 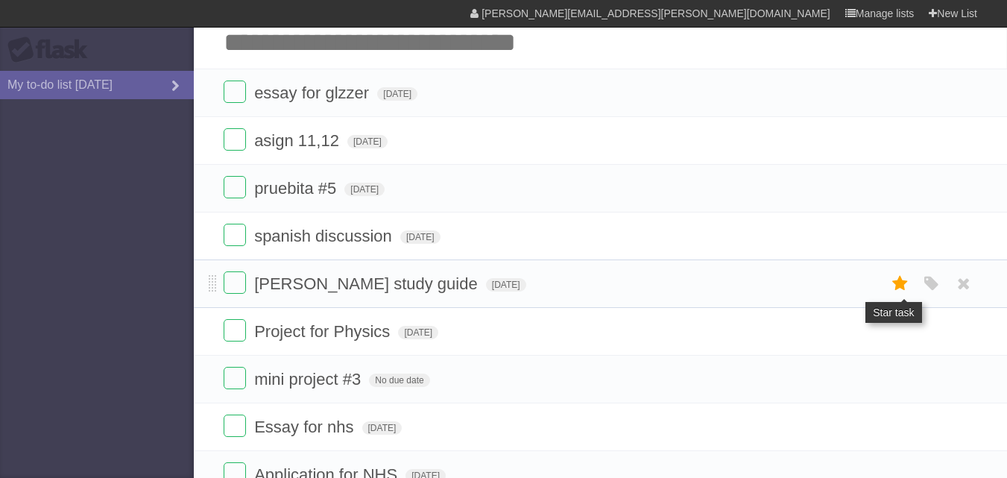 What do you see at coordinates (52, 50) in the screenshot?
I see `div: Flask` at bounding box center [52, 50].